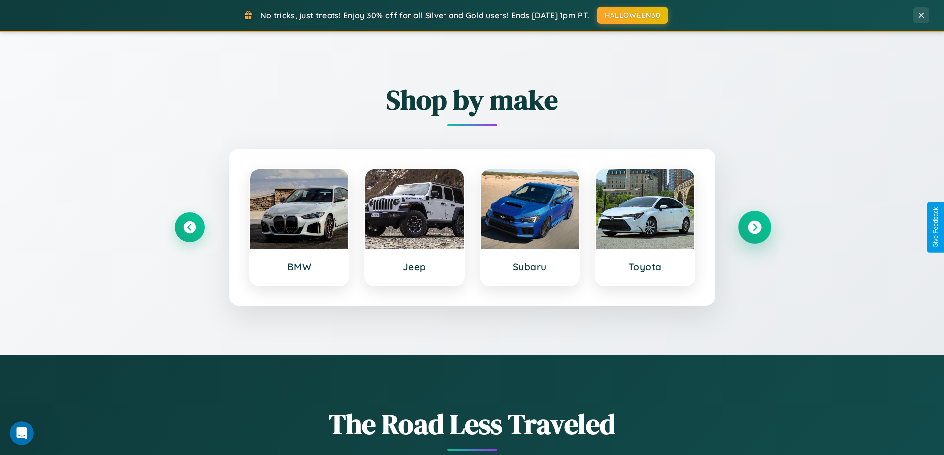 This screenshot has width=944, height=455. Describe the element at coordinates (414, 267) in the screenshot. I see `h3: Jeep` at that location.